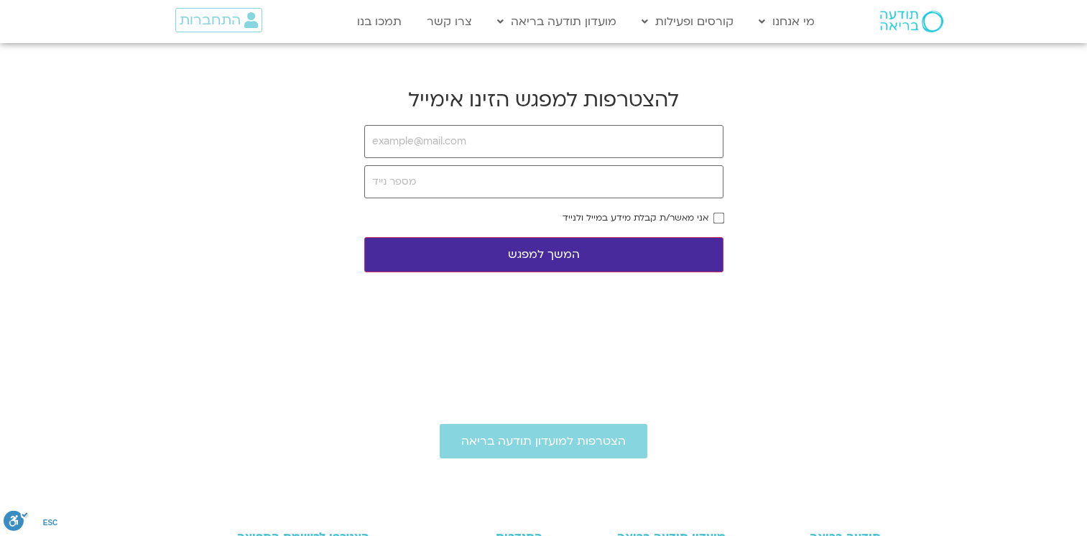  What do you see at coordinates (635, 218) in the screenshot?
I see `label: אני מאשר/ת קבלת מידע במייל ולנייד` at bounding box center [635, 218].